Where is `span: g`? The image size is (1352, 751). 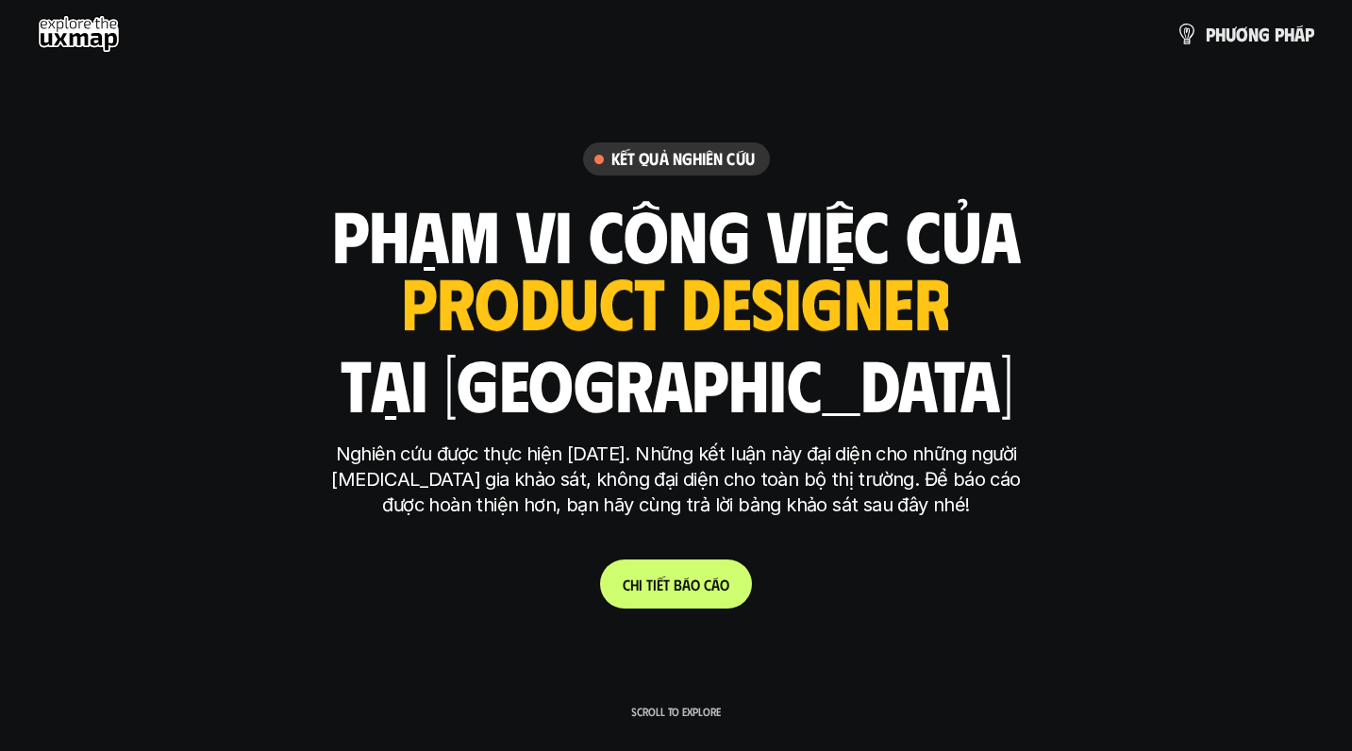 span: g is located at coordinates (1265, 34).